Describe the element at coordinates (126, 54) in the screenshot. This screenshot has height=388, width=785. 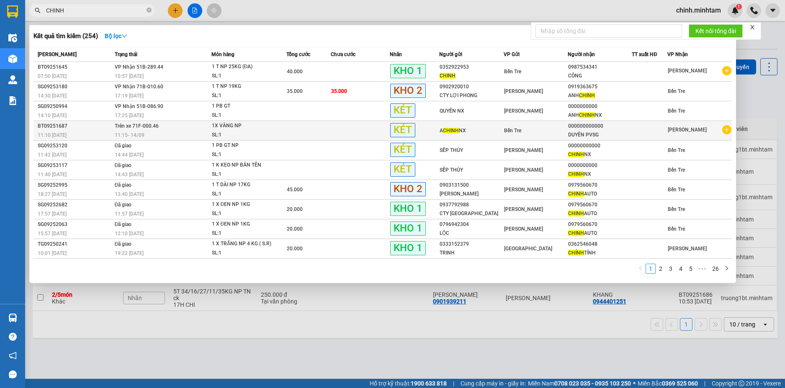
I see `span: Trạng thái` at that location.